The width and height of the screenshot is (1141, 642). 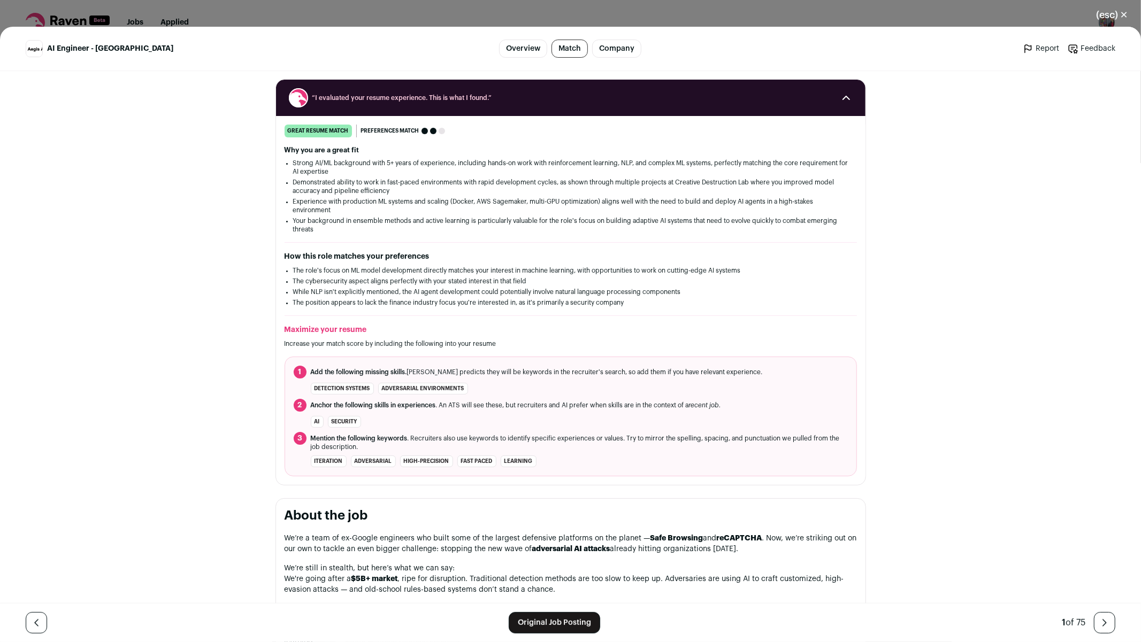 What do you see at coordinates (571, 516) in the screenshot?
I see `h2: About the job` at bounding box center [571, 516].